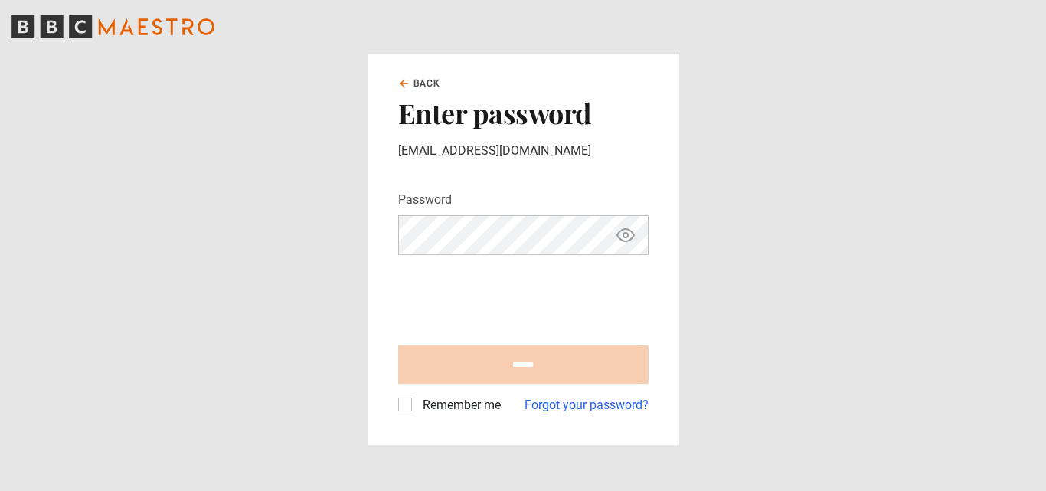 This screenshot has height=491, width=1046. I want to click on a: Back, so click(420, 83).